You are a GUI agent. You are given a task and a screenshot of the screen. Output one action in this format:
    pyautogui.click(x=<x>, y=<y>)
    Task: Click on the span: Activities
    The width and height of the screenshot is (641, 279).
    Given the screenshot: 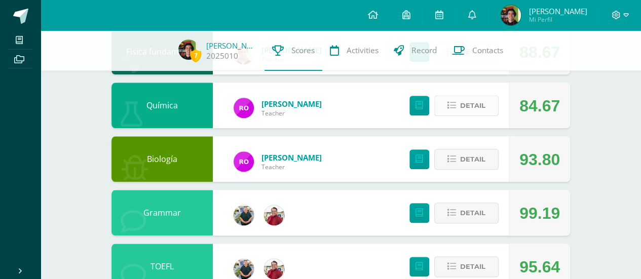 What is the action you would take?
    pyautogui.click(x=362, y=50)
    